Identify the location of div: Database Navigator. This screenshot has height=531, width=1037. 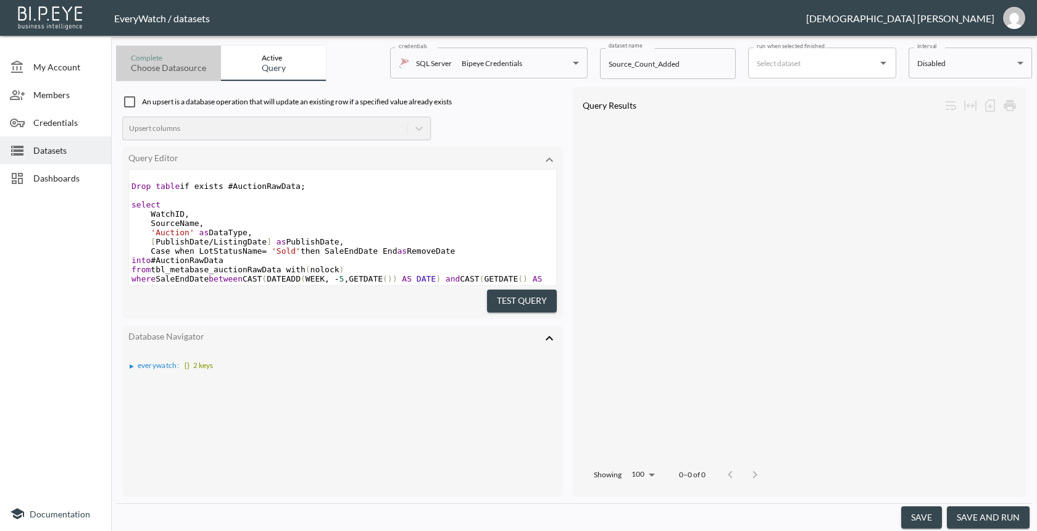
(330, 336).